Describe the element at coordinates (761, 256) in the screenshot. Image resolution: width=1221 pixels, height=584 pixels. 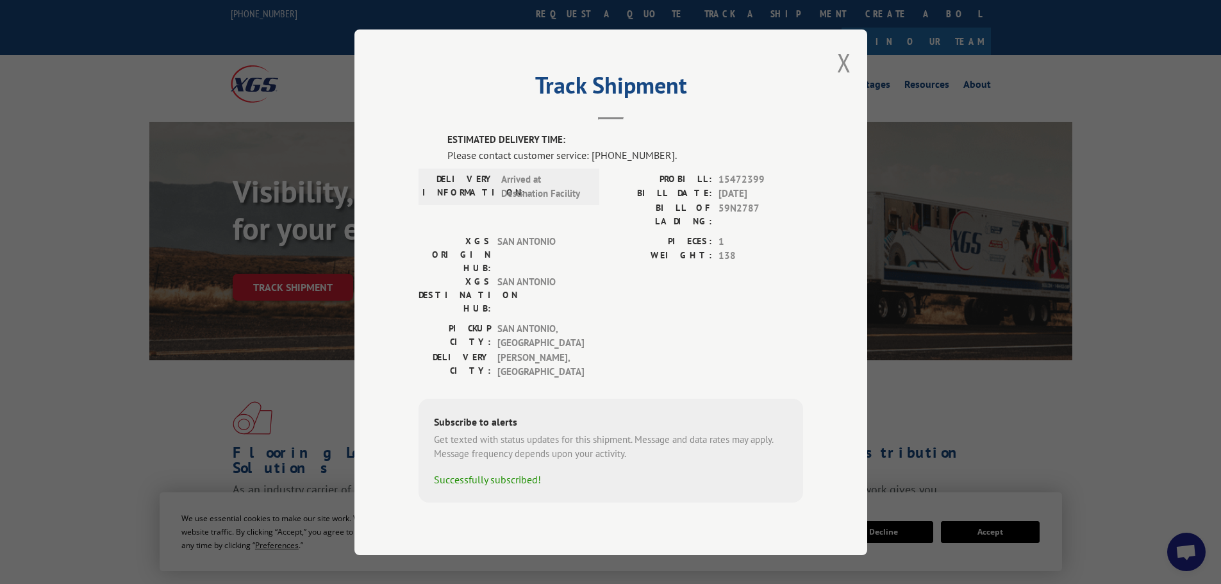
I see `span: 138` at that location.